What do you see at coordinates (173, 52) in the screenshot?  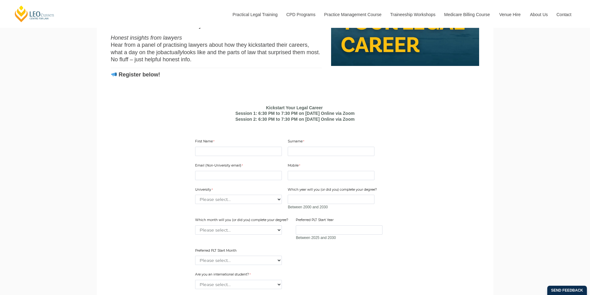 I see `span: actually` at bounding box center [173, 52].